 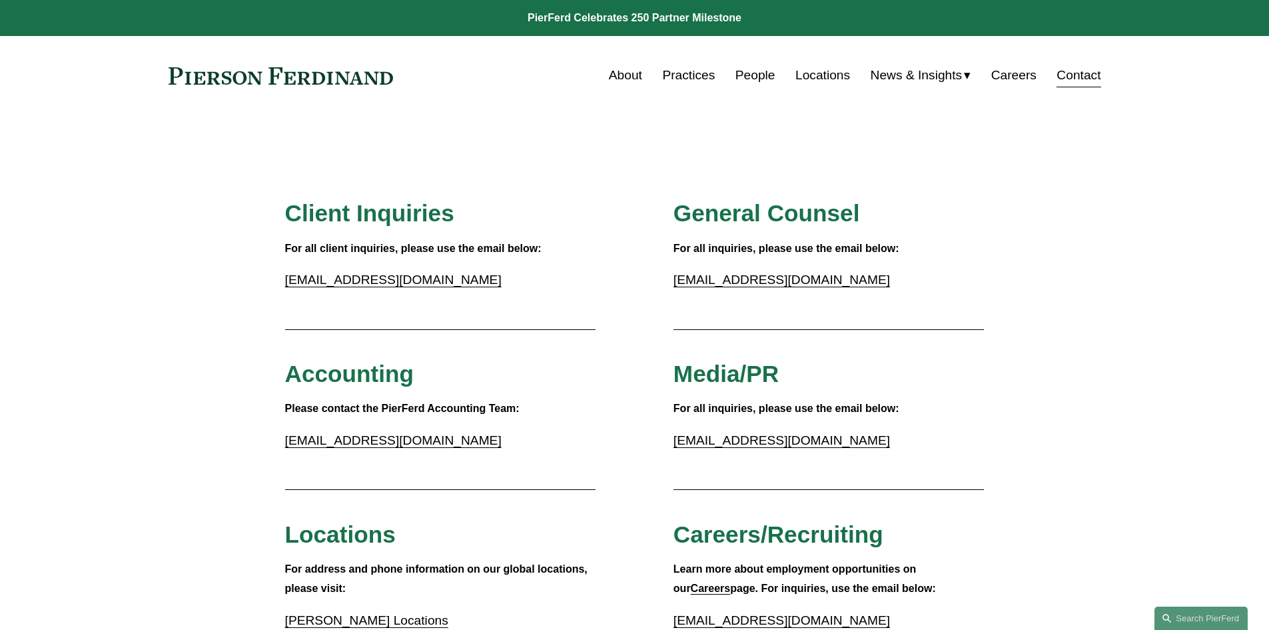 I want to click on a: Search this site, so click(x=1201, y=618).